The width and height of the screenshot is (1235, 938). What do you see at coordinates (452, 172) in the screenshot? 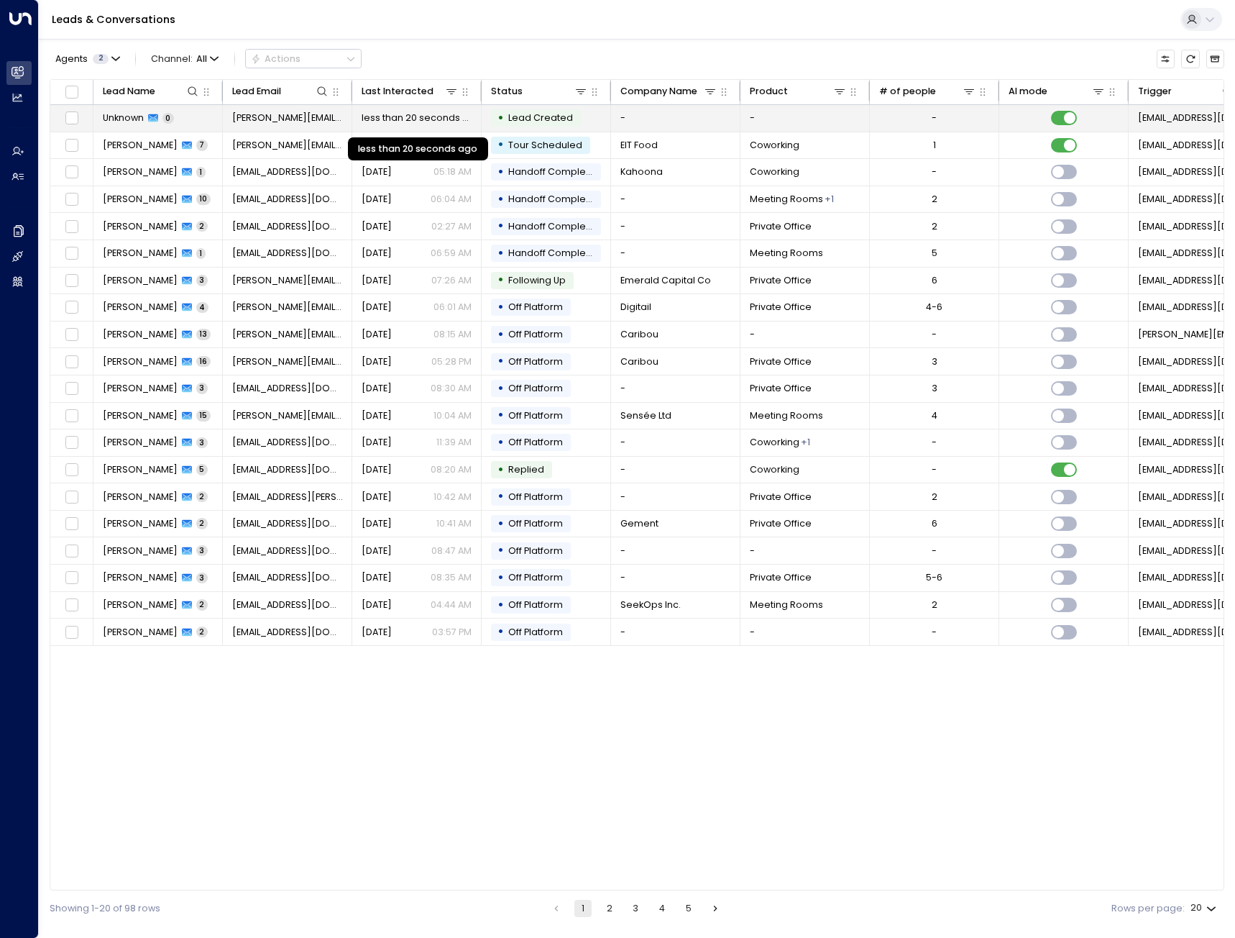
I see `p: 05:18 AM` at bounding box center [452, 172].